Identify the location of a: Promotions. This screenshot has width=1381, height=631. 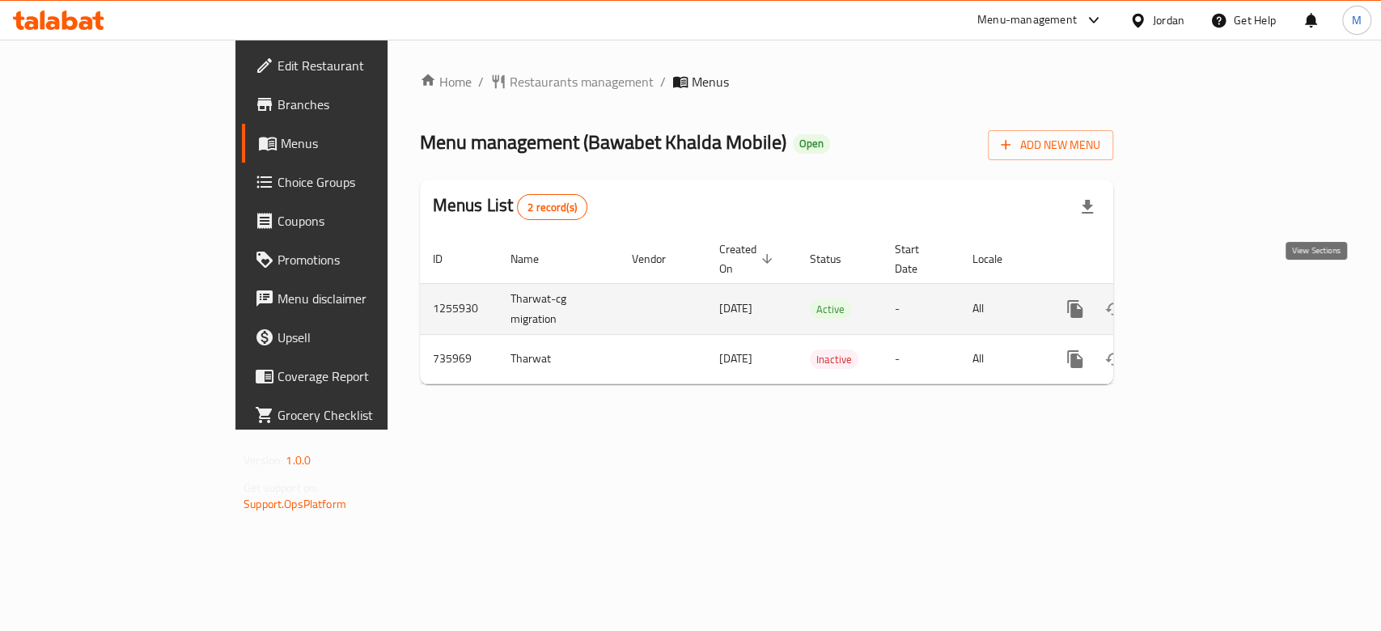
(353, 260).